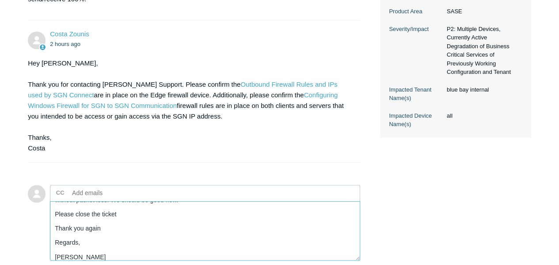  Describe the element at coordinates (482, 11) in the screenshot. I see `dd: SASE` at that location.